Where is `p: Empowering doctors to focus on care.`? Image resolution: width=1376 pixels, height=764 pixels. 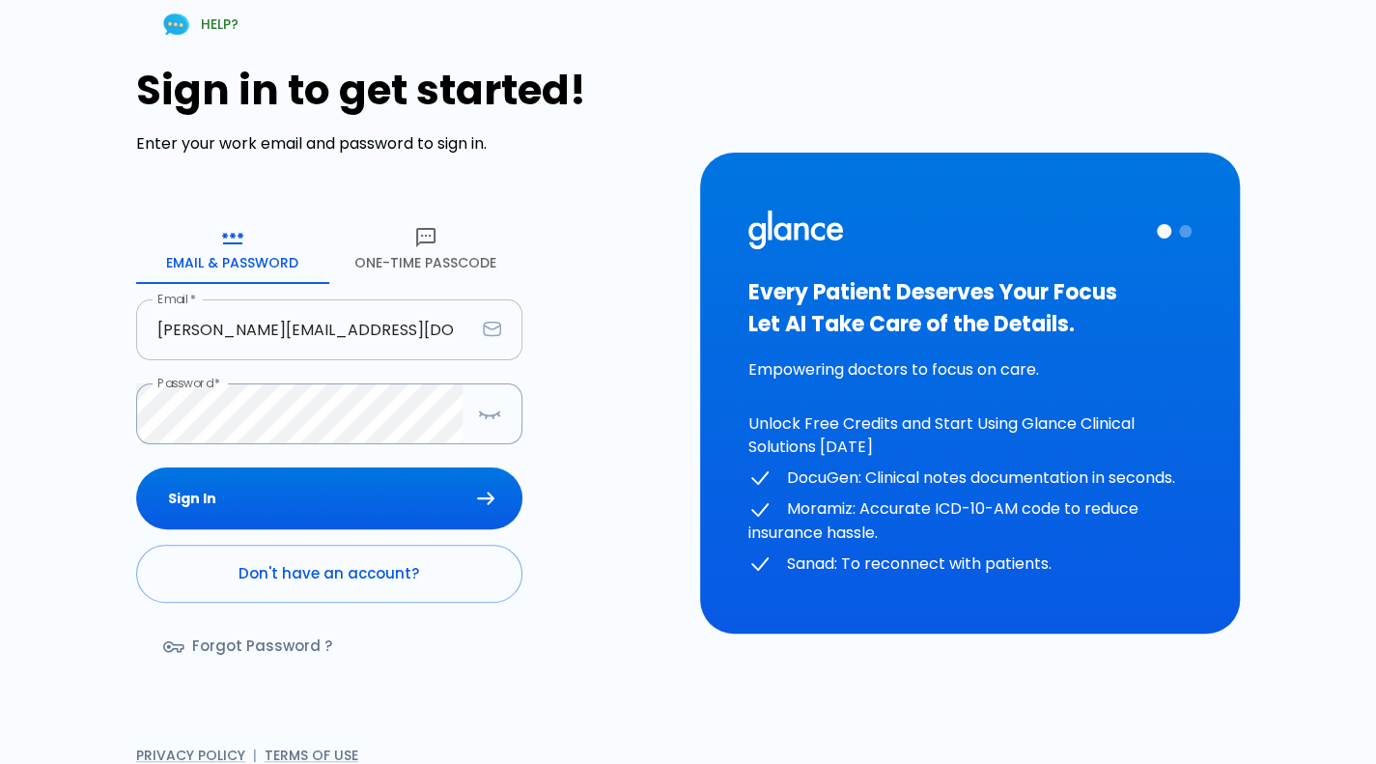
p: Empowering doctors to focus on care. is located at coordinates (970, 370).